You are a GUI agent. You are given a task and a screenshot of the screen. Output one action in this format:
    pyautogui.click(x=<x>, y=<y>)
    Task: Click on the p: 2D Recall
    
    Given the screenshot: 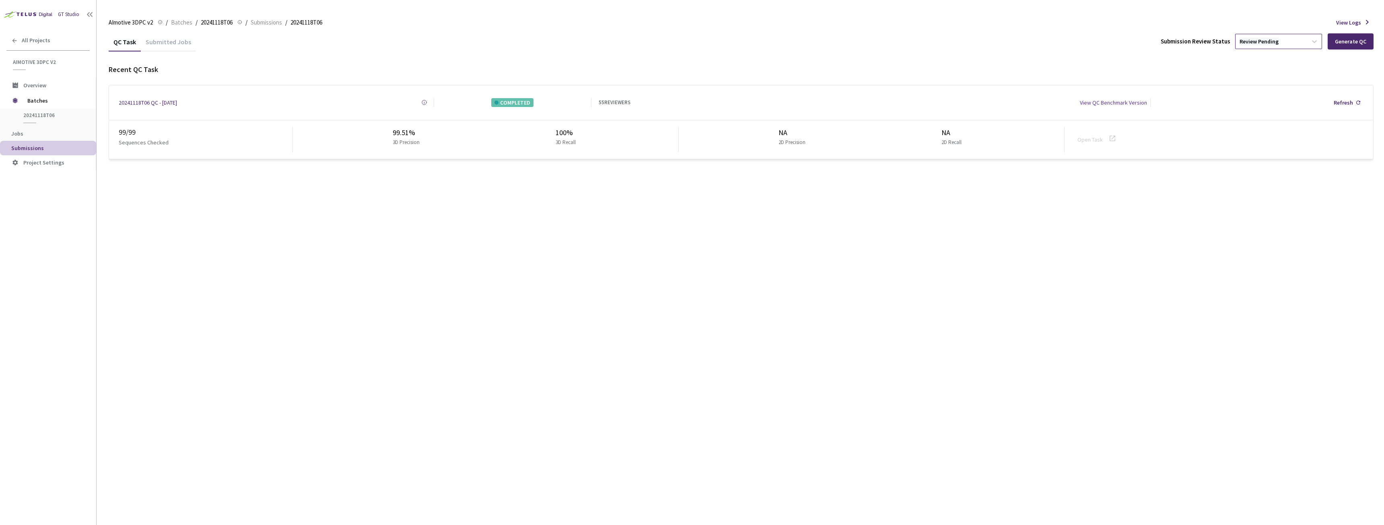 What is the action you would take?
    pyautogui.click(x=951, y=142)
    